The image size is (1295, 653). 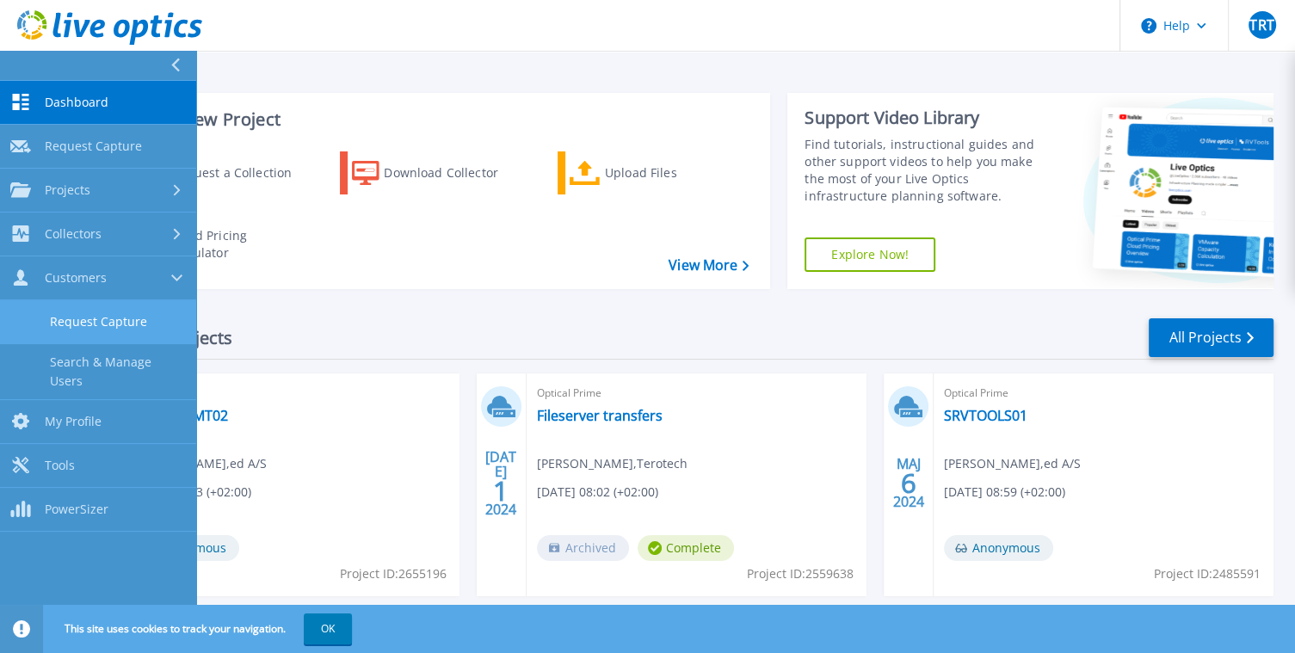 I want to click on span: Projects, so click(x=67, y=190).